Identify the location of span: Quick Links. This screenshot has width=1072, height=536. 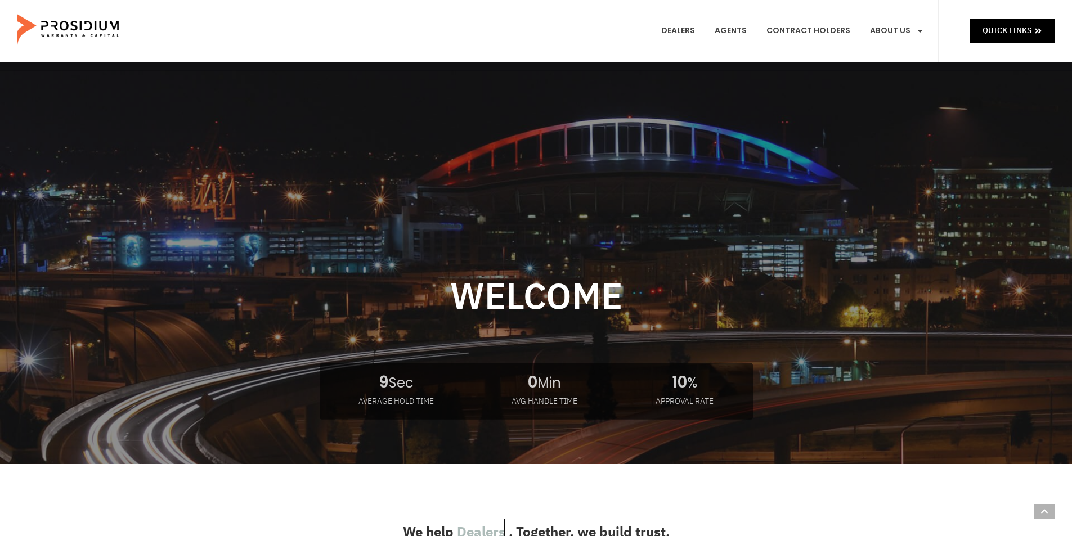
(1006, 30).